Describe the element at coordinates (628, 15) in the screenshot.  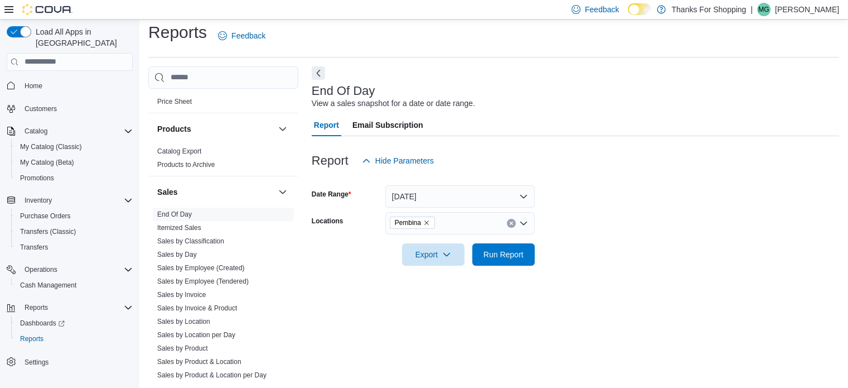
I see `span: Dark Mode` at that location.